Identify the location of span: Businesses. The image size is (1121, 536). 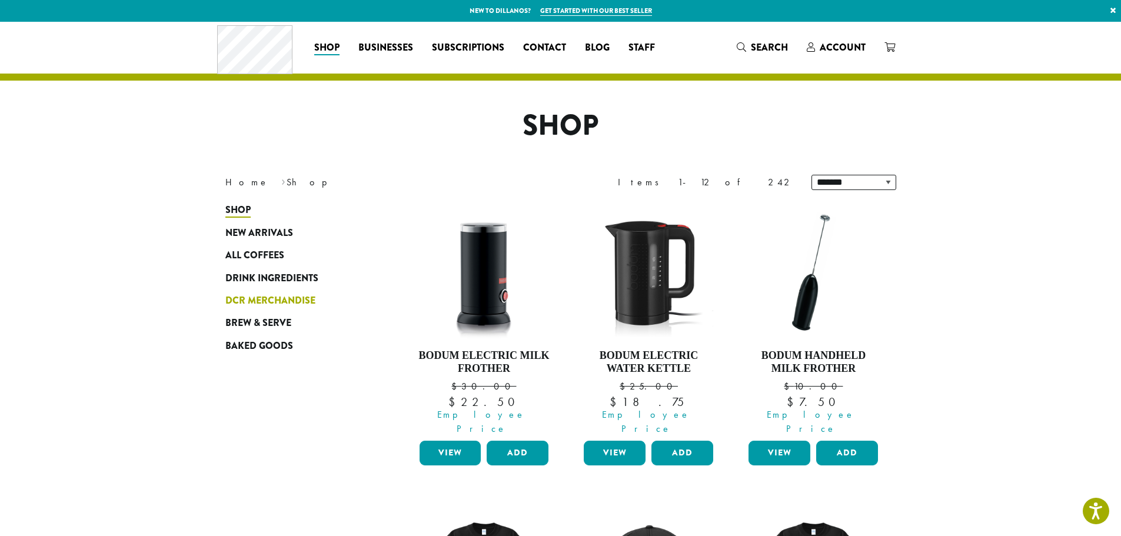
(386, 48).